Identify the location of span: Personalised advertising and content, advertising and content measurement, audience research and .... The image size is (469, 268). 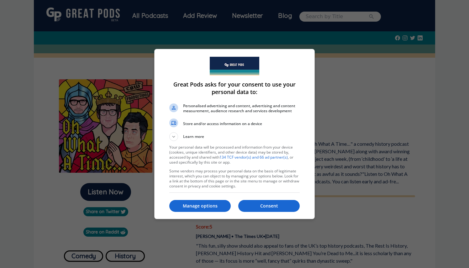
(241, 108).